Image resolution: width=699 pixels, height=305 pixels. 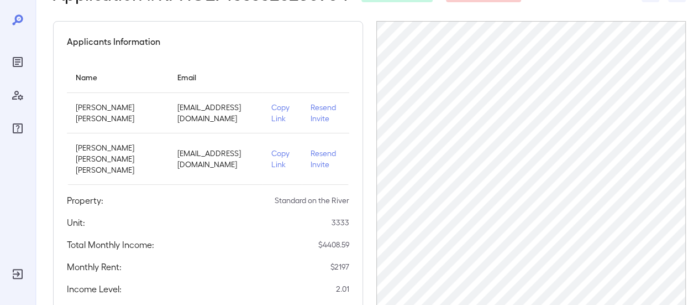 I want to click on table: simple table, so click(x=208, y=123).